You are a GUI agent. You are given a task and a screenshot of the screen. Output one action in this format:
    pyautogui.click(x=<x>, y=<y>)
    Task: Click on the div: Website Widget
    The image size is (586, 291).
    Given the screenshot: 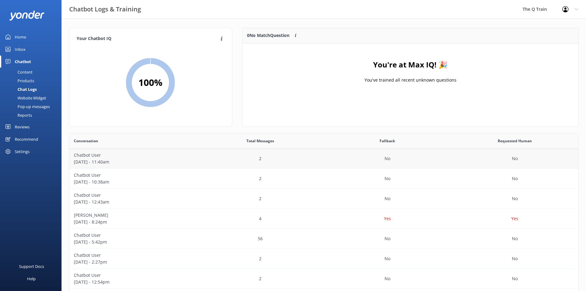 What is the action you would take?
    pyautogui.click(x=25, y=98)
    